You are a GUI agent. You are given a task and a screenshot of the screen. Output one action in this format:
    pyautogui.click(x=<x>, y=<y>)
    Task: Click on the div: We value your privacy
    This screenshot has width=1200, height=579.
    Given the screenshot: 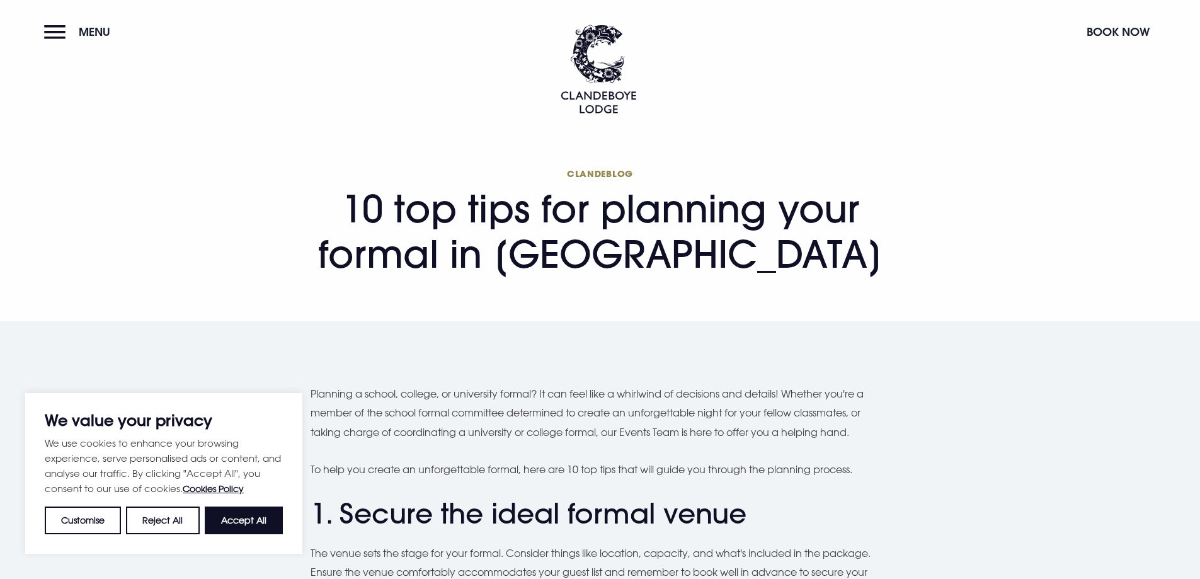 What is the action you would take?
    pyautogui.click(x=164, y=473)
    